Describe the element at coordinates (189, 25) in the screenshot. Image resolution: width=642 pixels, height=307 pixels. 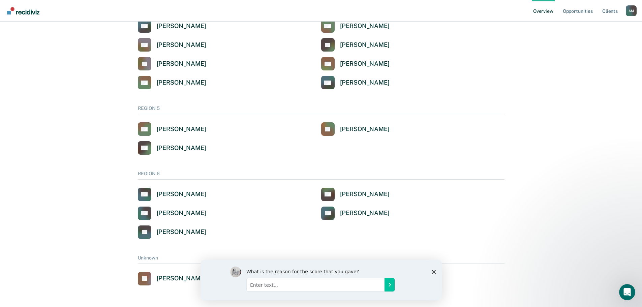
I see `button: Submit your response` at that location.